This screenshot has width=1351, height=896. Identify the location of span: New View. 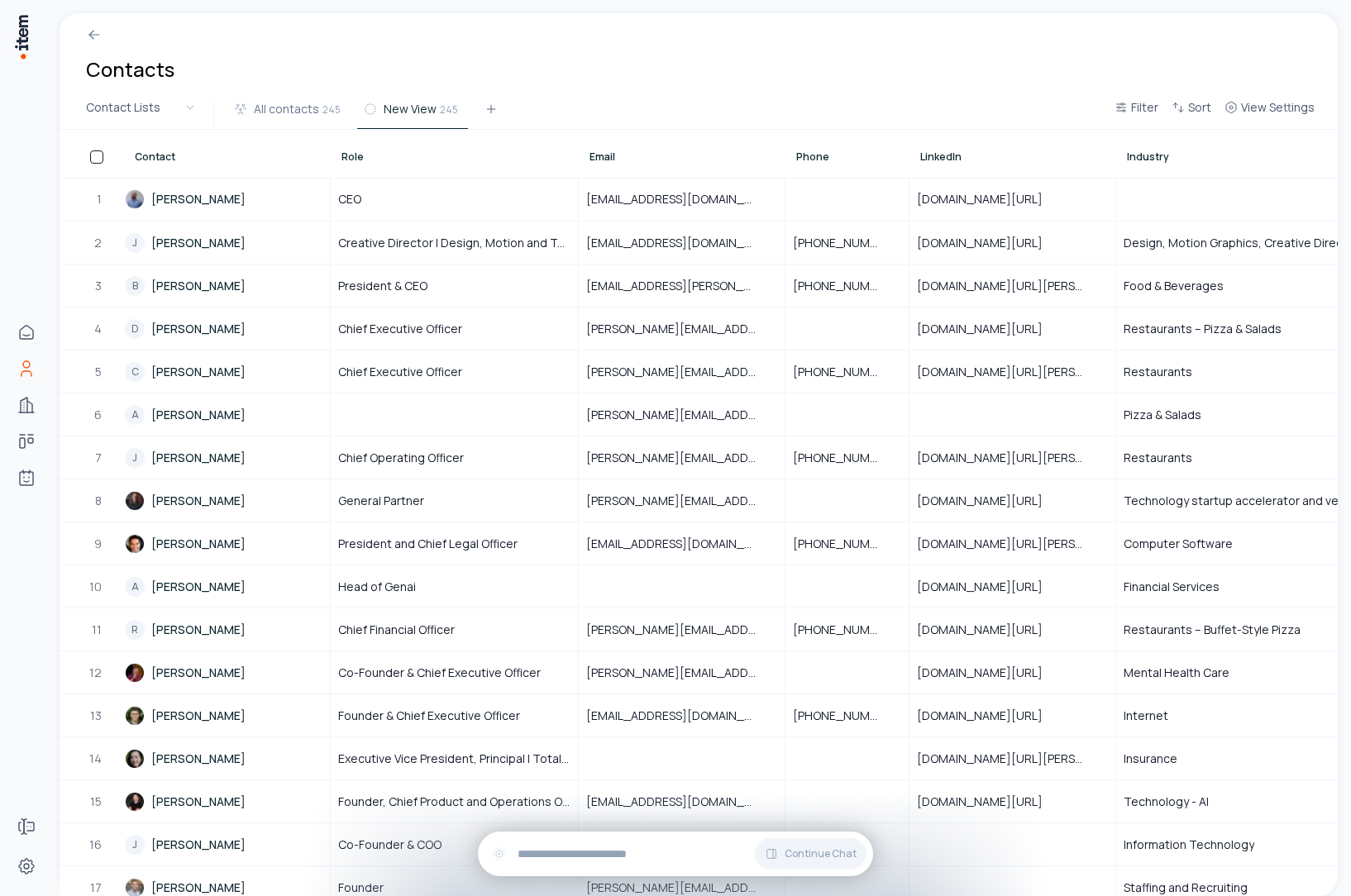
(410, 109).